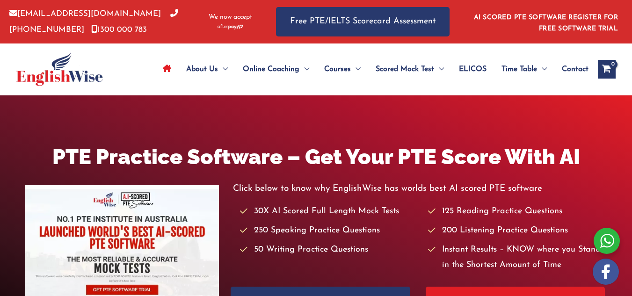 The height and width of the screenshot is (296, 632). What do you see at coordinates (230, 17) in the screenshot?
I see `span: We now accept` at bounding box center [230, 17].